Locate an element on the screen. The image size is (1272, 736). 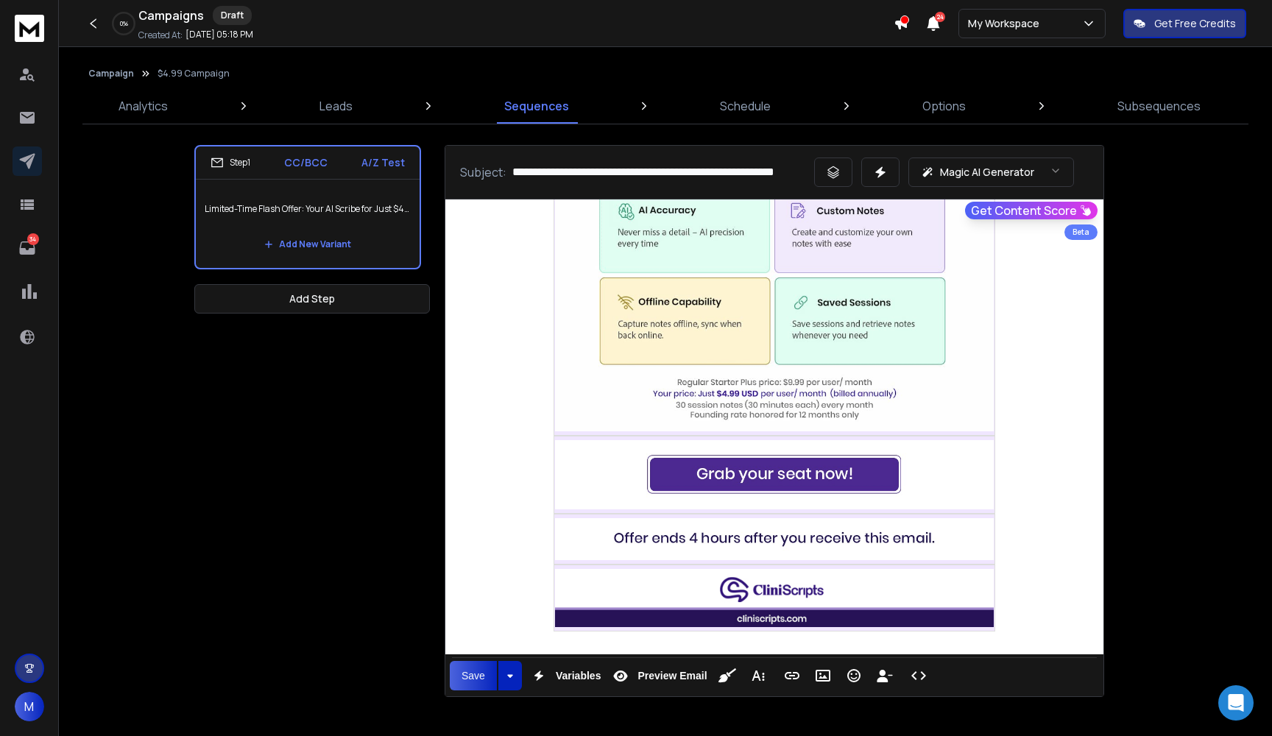
span: M is located at coordinates (29, 707).